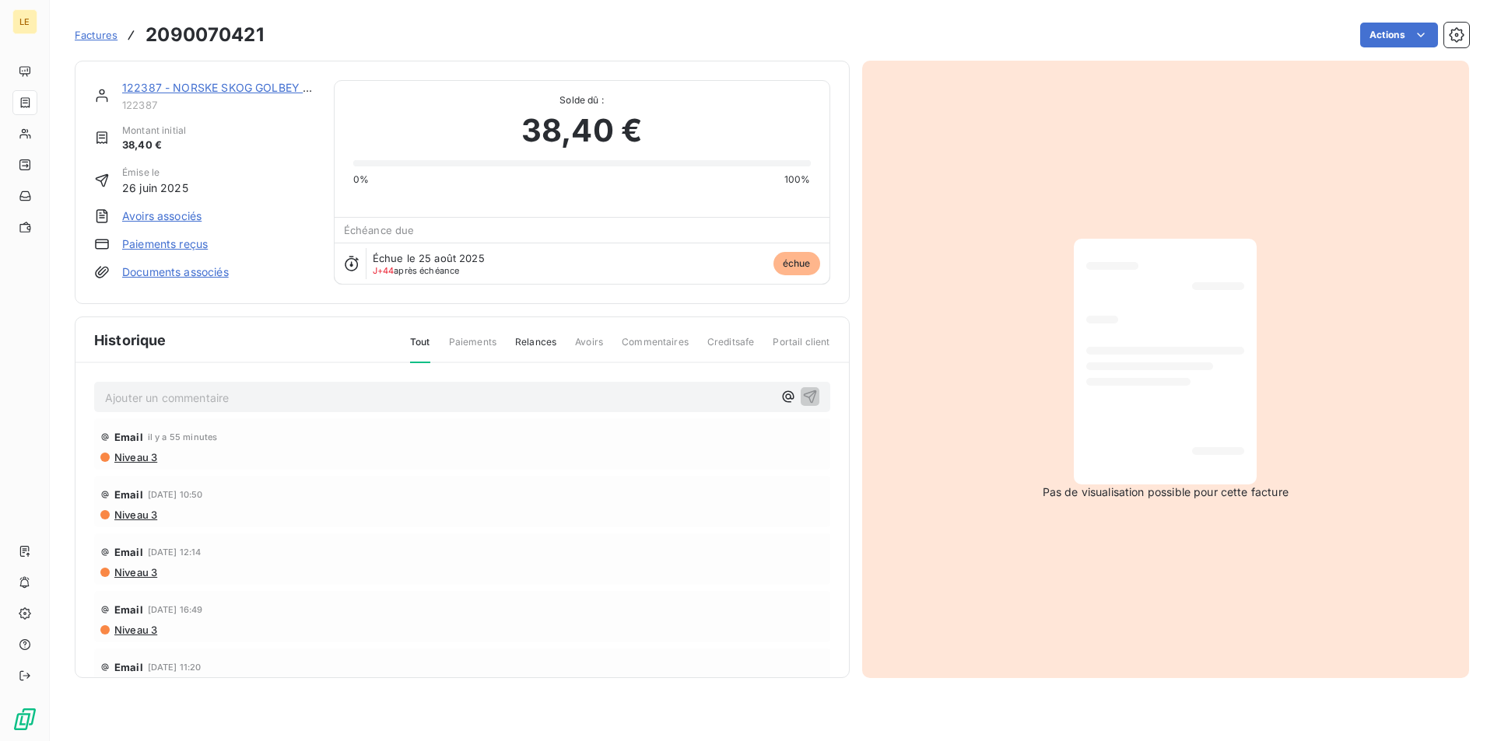 This screenshot has width=1494, height=741. I want to click on span: Paiements, so click(472, 349).